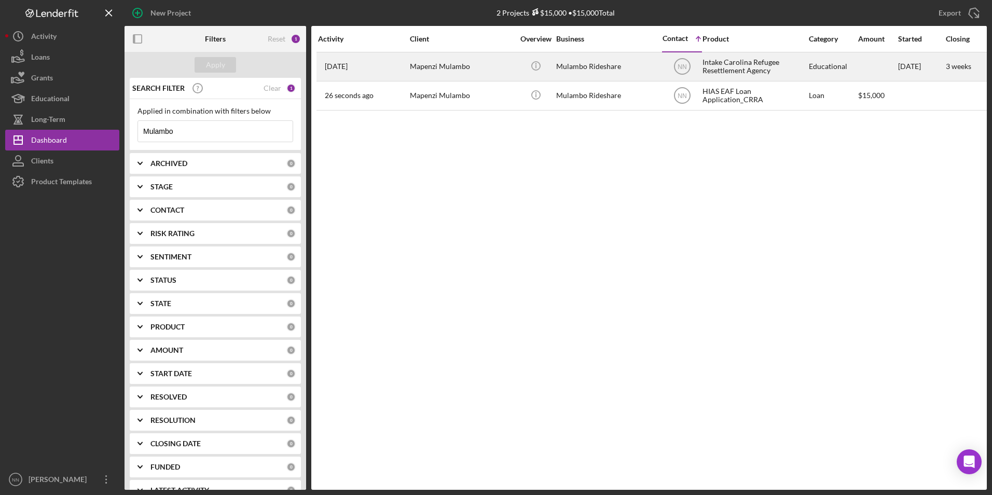  What do you see at coordinates (161, 304) in the screenshot?
I see `b: STATE` at bounding box center [161, 304].